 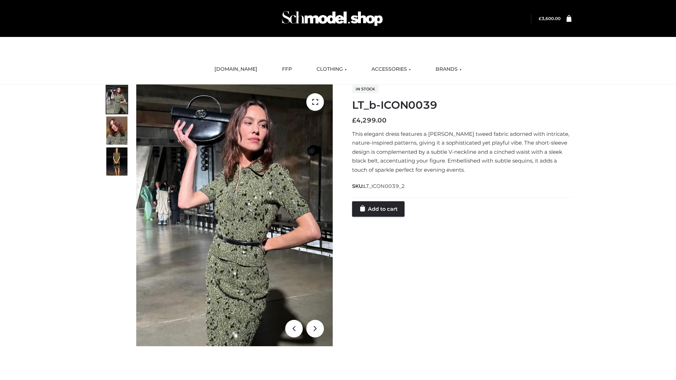 What do you see at coordinates (365, 89) in the screenshot?
I see `span: In stock` at bounding box center [365, 89].